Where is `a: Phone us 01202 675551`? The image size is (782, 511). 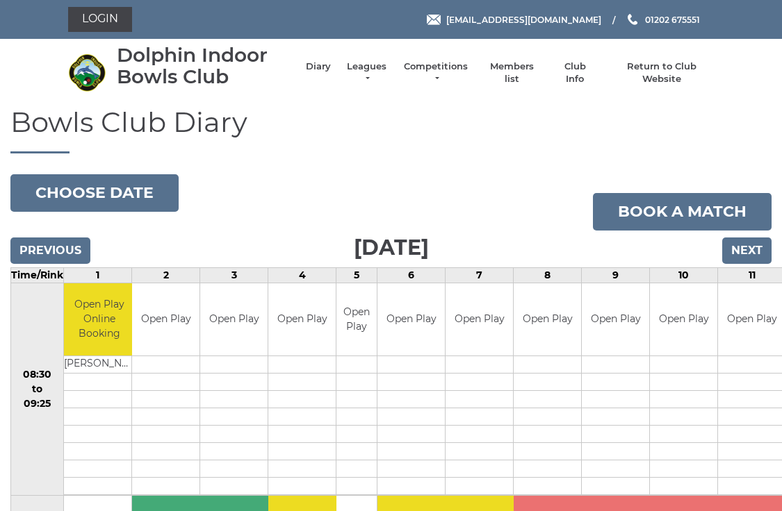
a: Phone us 01202 675551 is located at coordinates (662, 19).